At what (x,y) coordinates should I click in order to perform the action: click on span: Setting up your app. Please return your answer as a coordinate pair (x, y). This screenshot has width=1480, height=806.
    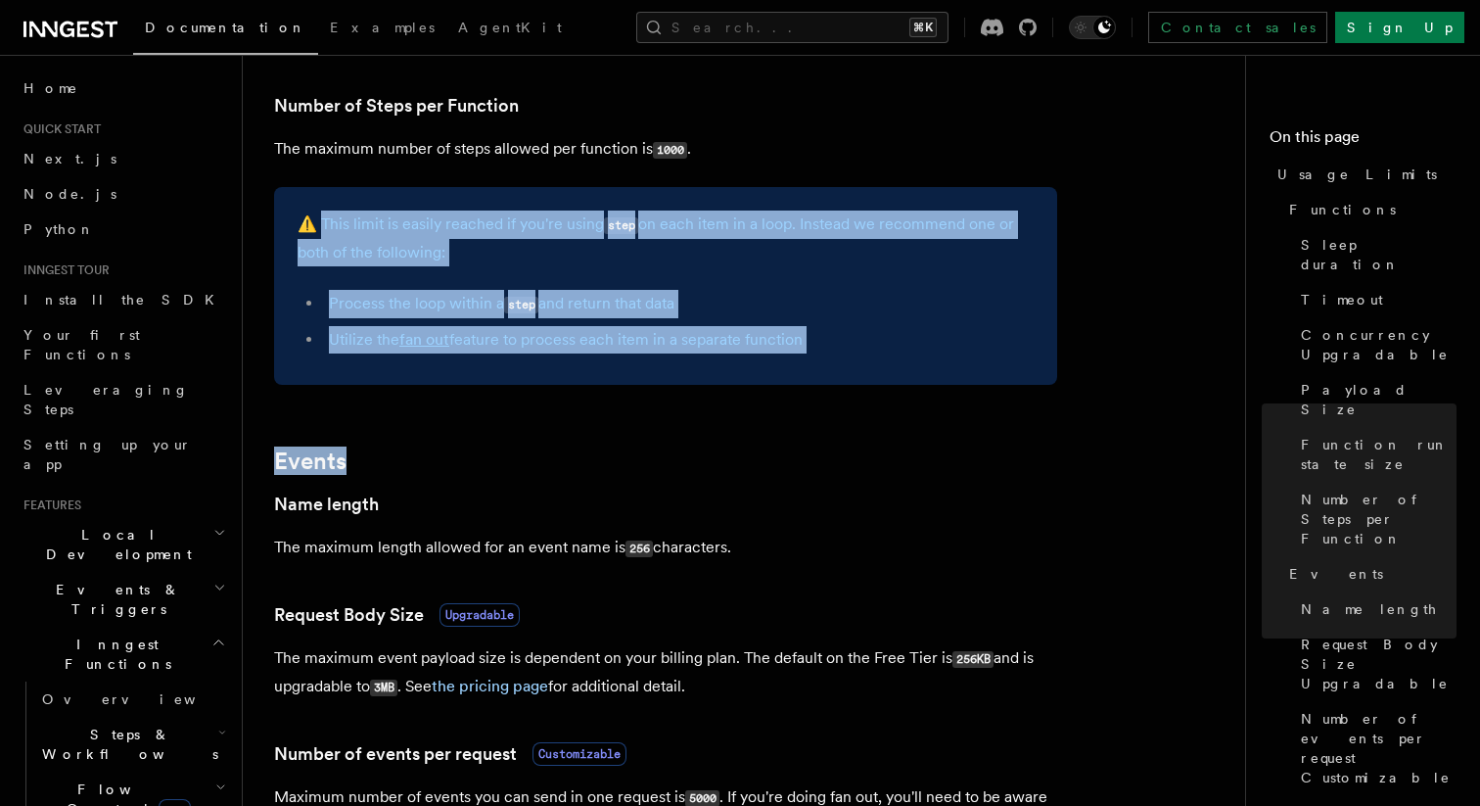
    Looking at the image, I should click on (108, 454).